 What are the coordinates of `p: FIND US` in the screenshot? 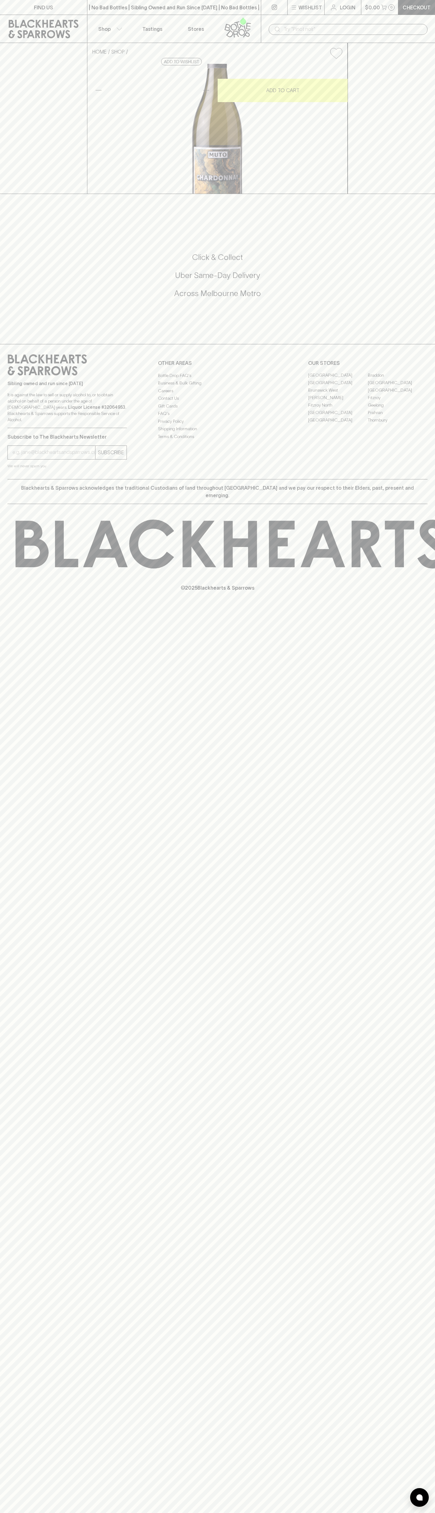 It's located at (44, 7).